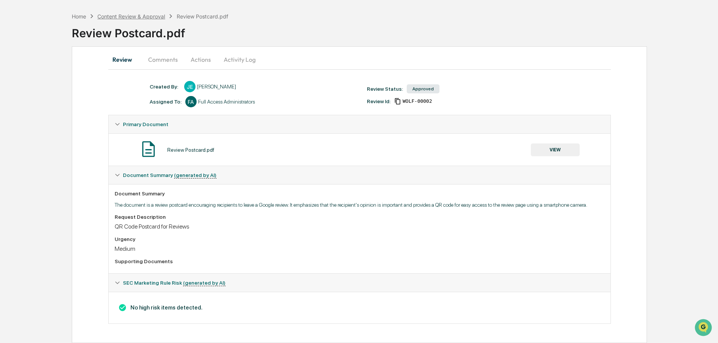 This screenshot has width=718, height=343. I want to click on span: Pylon, so click(83, 130).